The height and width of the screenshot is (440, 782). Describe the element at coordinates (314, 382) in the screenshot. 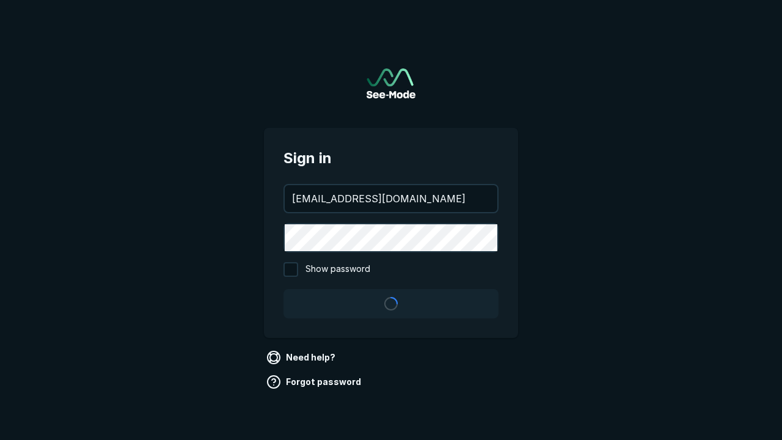

I see `a: Forgot password` at that location.